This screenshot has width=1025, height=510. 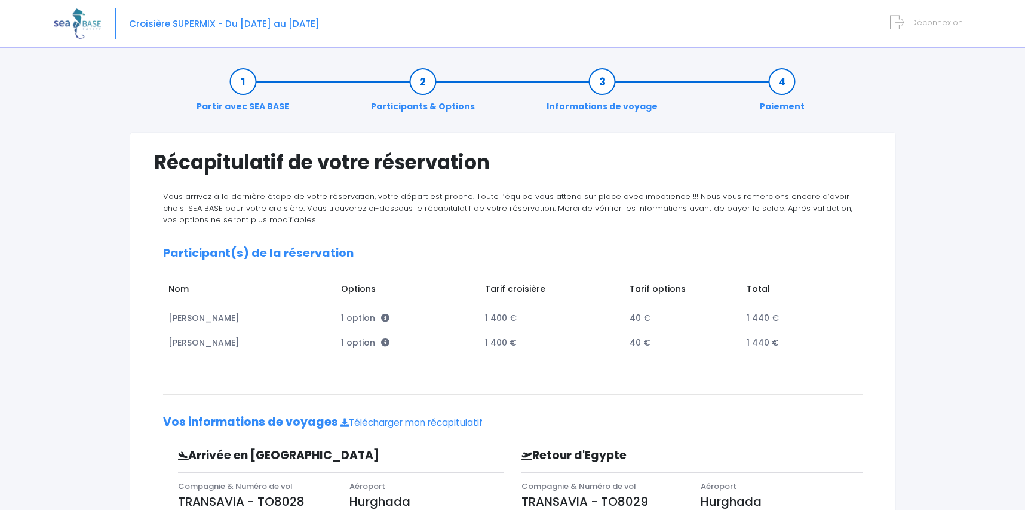 What do you see at coordinates (249, 291) in the screenshot?
I see `td: Nom` at bounding box center [249, 291].